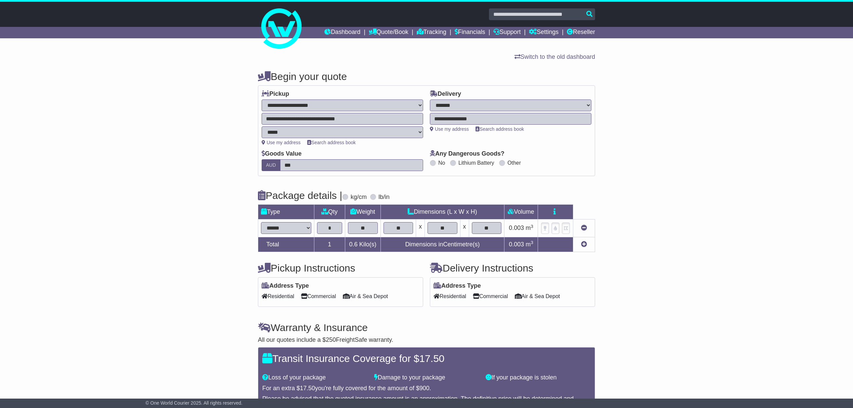 This screenshot has width=853, height=408. I want to click on span: 250, so click(331, 340).